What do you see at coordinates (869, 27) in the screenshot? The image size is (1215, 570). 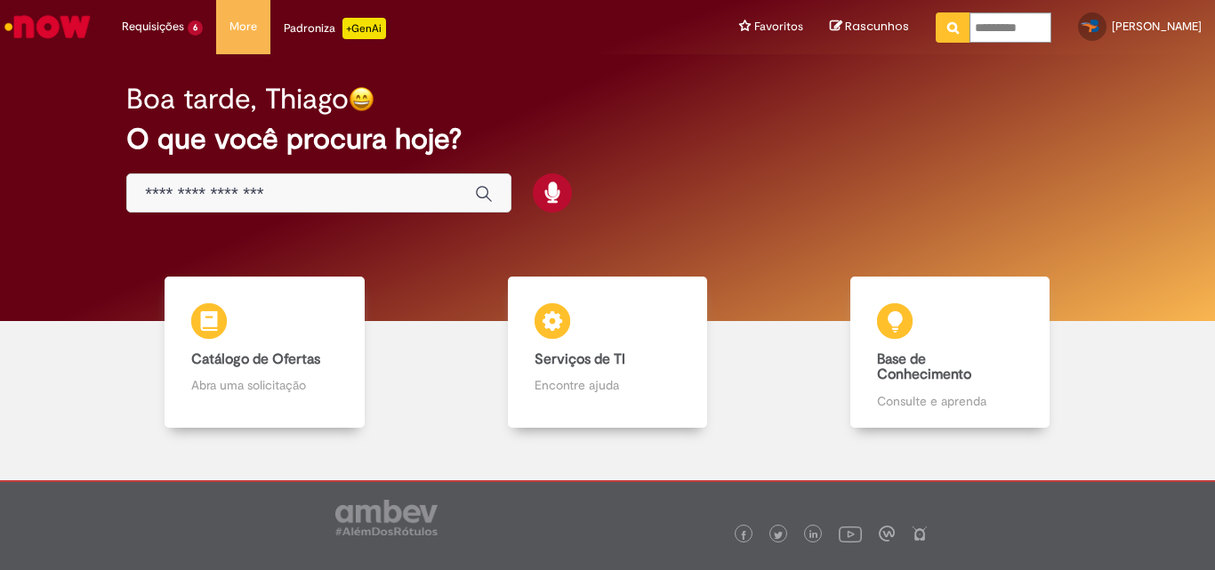 I see `a: Rascunhos` at bounding box center [869, 27].